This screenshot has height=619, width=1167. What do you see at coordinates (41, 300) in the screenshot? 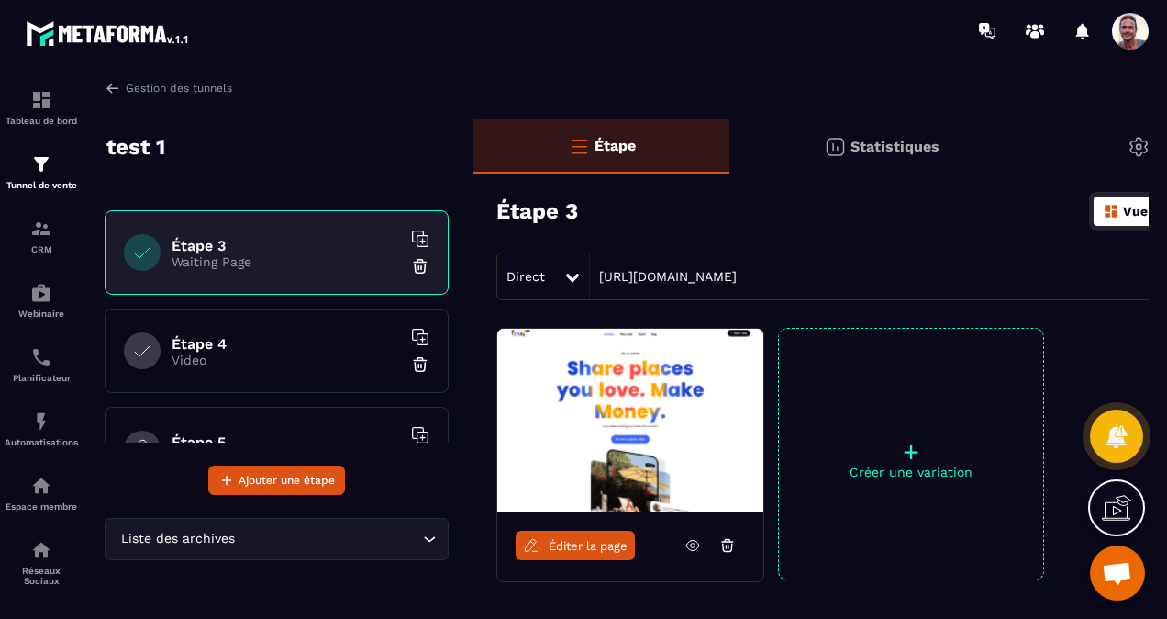
I see `a: automationsautomationsWebinaire` at bounding box center [41, 300].